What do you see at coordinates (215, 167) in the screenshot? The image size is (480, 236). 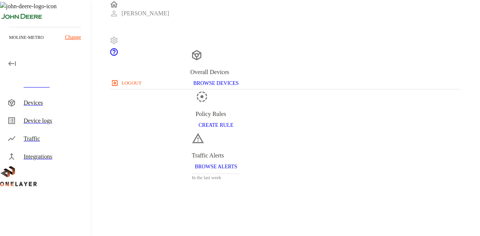 I see `button: BROWSE ALERTS` at bounding box center [215, 167].